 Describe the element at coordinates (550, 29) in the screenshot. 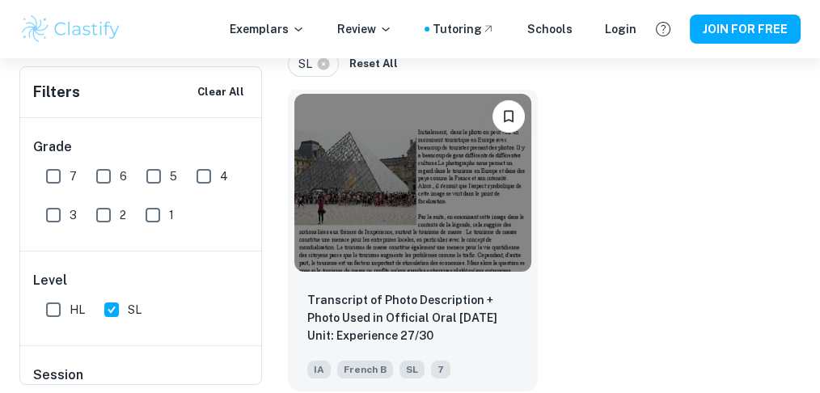

I see `div: Schools` at that location.